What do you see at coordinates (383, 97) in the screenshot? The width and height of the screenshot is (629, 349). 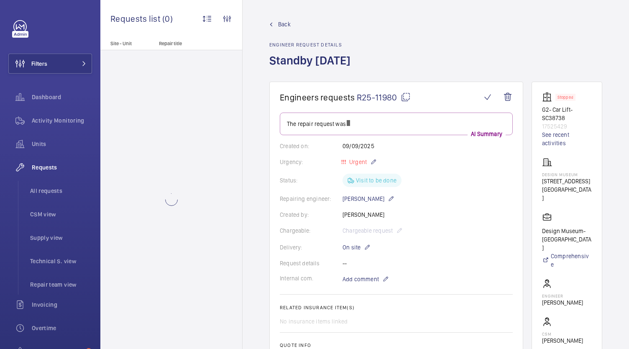 I see `span: R25-11980` at bounding box center [383, 97].